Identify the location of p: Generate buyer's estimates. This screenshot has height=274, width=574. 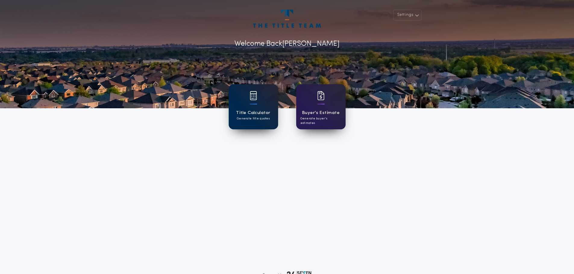
(321, 121).